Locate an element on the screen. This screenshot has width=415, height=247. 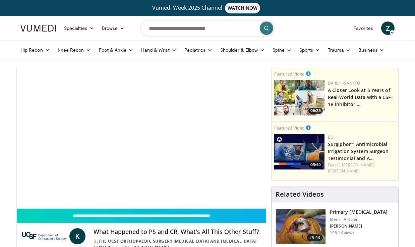
a: Hip Recon is located at coordinates (35, 50).